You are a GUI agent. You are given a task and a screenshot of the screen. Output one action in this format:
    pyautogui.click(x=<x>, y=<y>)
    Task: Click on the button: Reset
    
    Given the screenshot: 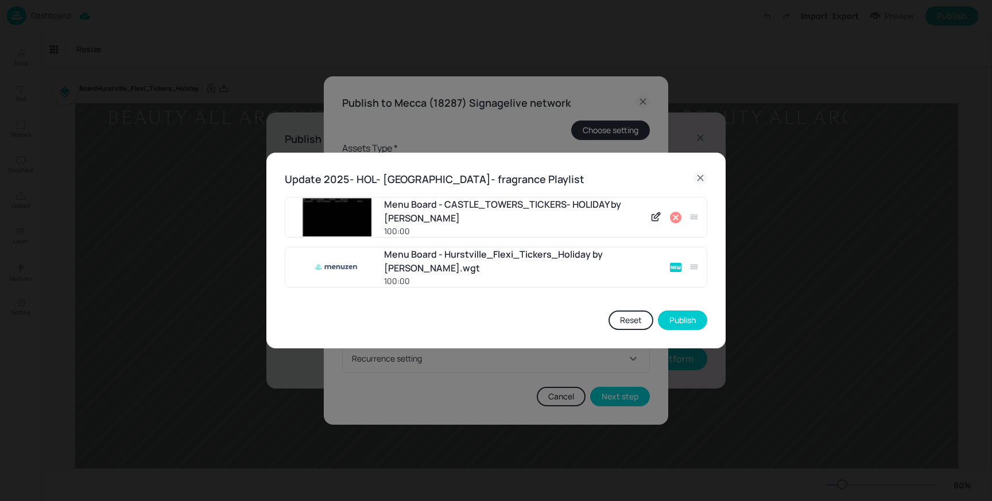 What is the action you would take?
    pyautogui.click(x=631, y=320)
    